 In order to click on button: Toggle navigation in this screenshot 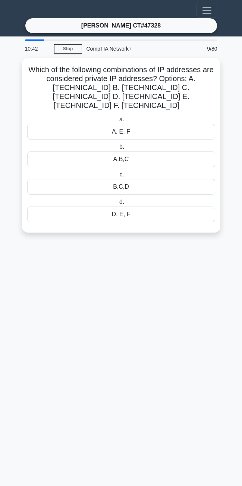, I will do `click(207, 10)`.